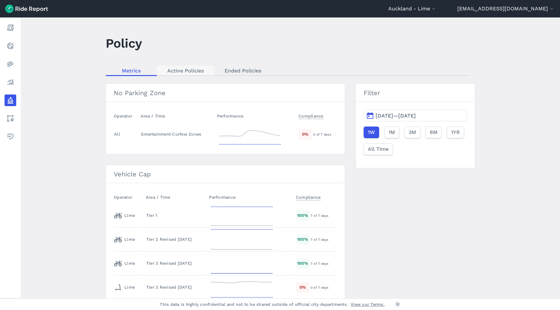 Image resolution: width=560 pixels, height=310 pixels. What do you see at coordinates (185, 71) in the screenshot?
I see `a: Active Policies` at bounding box center [185, 71].